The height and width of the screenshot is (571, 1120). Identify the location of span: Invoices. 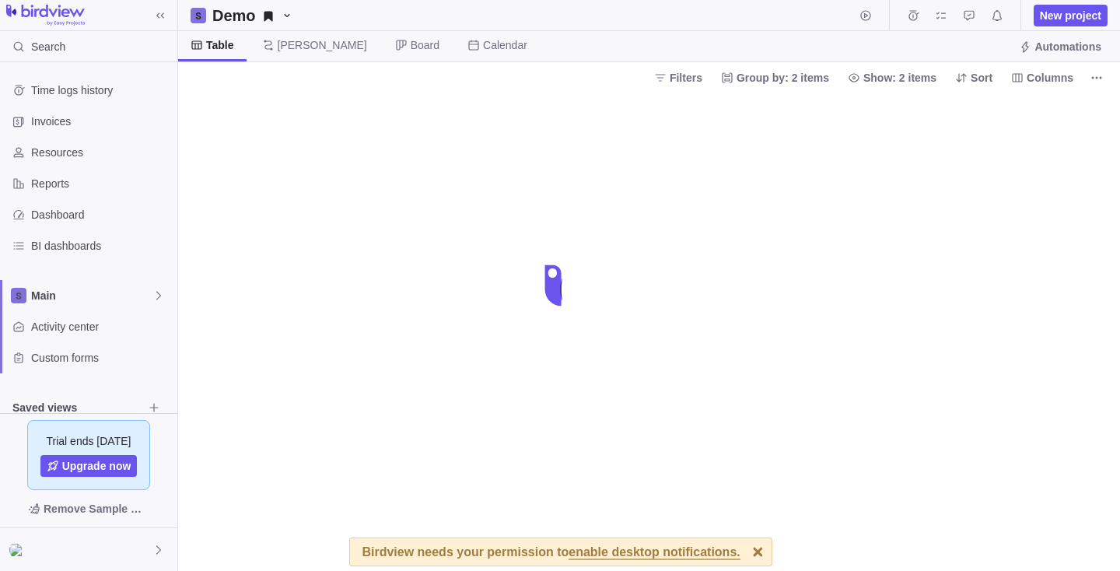
(101, 121).